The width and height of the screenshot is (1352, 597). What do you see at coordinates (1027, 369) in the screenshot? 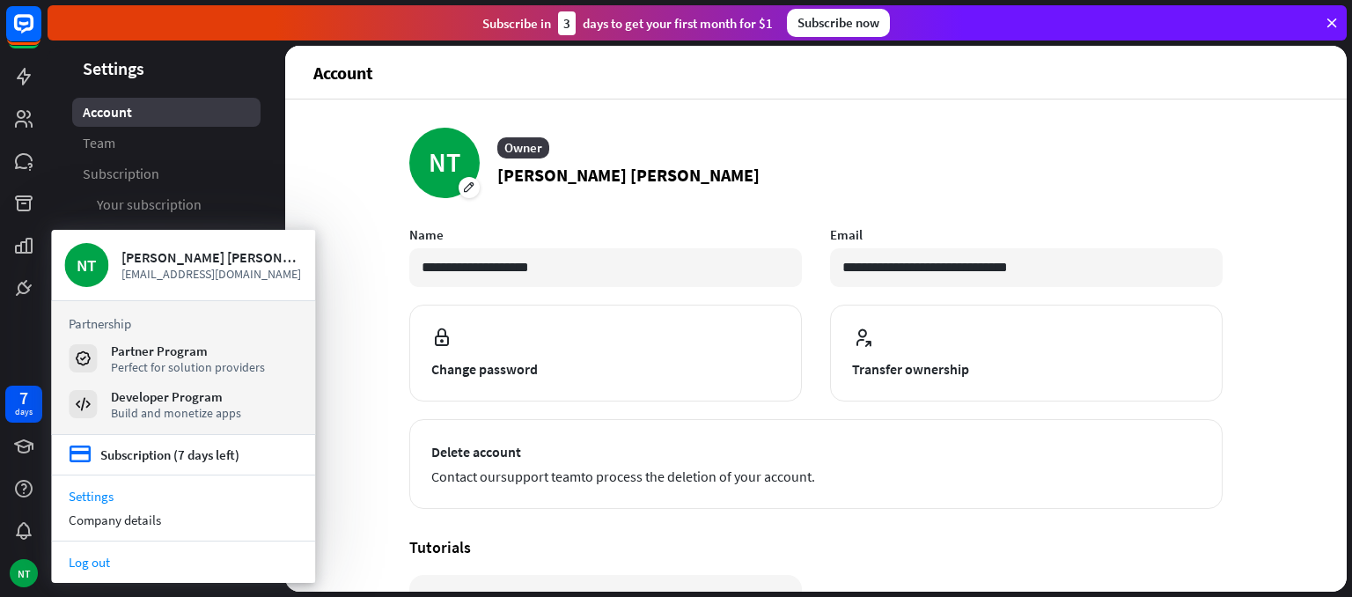
I see `span: Transfer ownership` at bounding box center [1027, 369].